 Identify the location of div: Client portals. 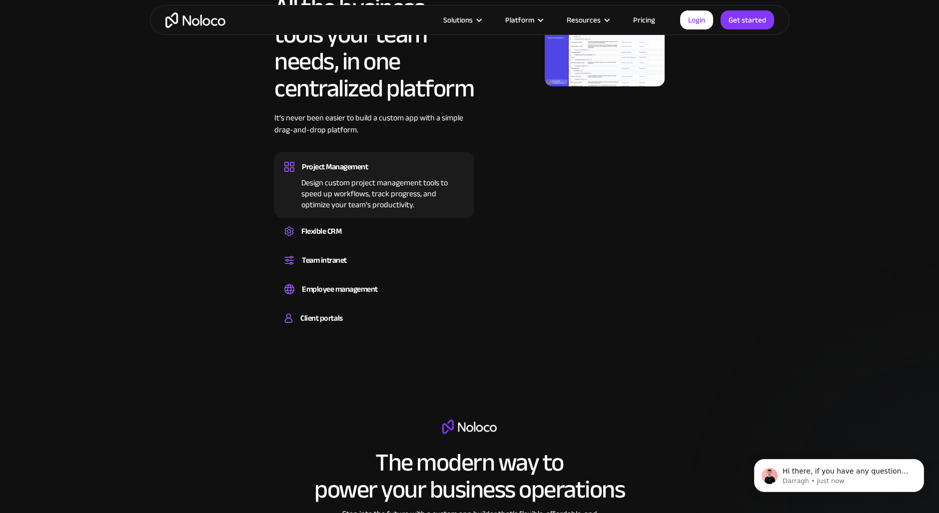
(321, 318).